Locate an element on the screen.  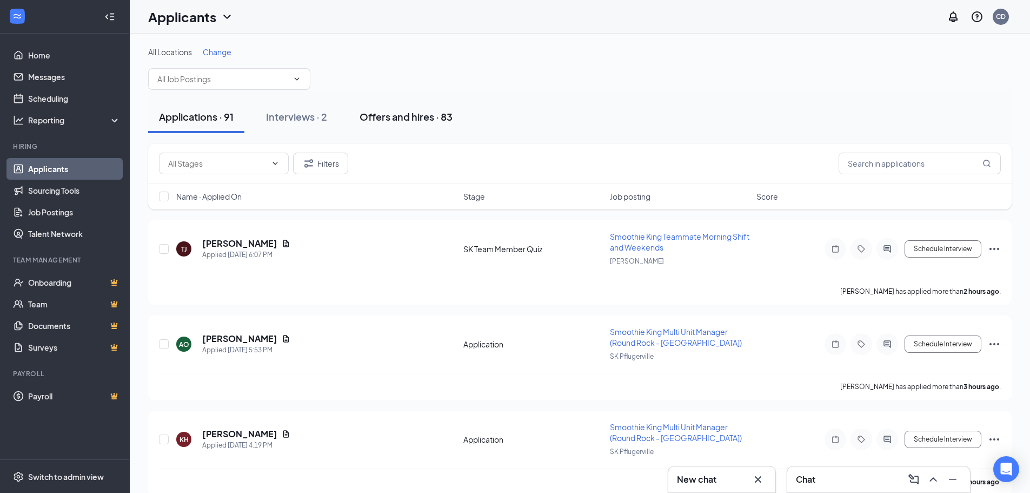
h3: Chat is located at coordinates (806, 479).